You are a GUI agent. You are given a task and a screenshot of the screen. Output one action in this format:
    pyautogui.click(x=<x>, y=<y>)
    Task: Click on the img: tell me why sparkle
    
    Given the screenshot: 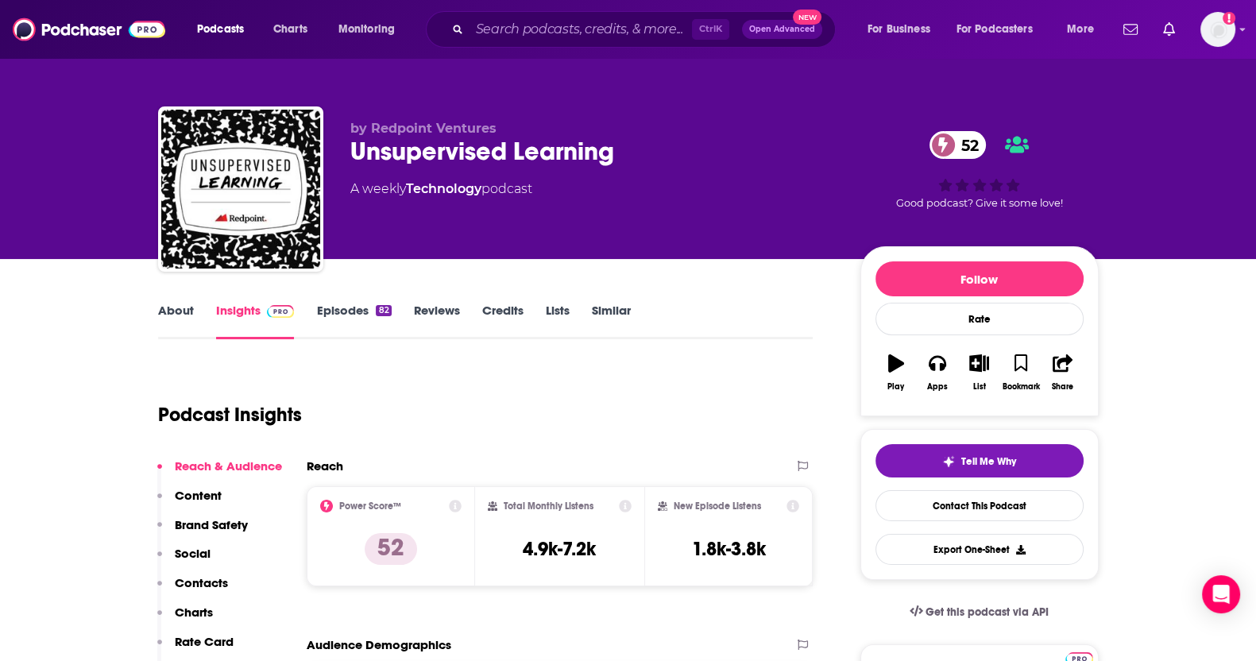 What is the action you would take?
    pyautogui.click(x=948, y=461)
    